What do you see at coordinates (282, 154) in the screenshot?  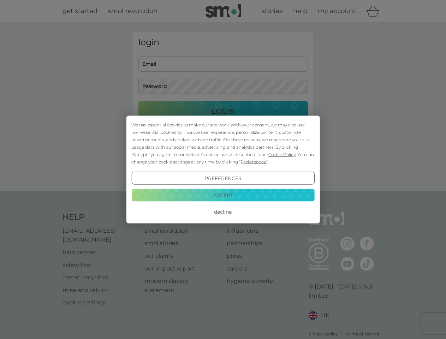 I see `span: Cookie Policy` at bounding box center [282, 154].